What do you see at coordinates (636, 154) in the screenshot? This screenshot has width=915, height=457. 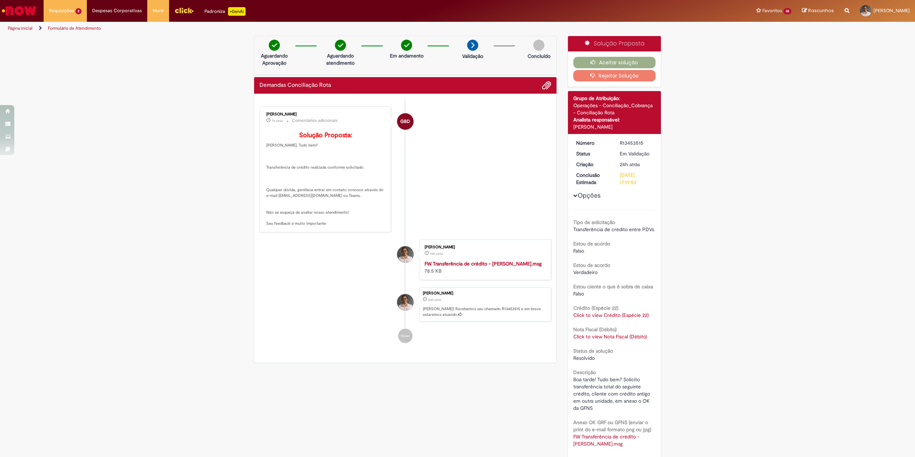 I see `div: Em Validação` at bounding box center [636, 154].